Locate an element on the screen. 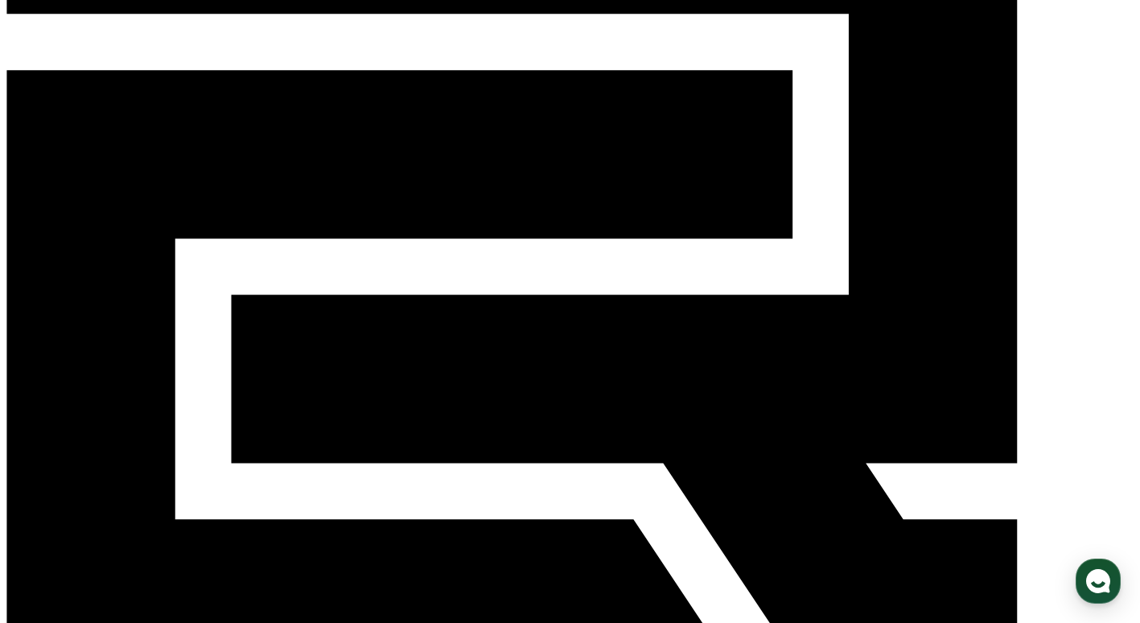  span: 홈 is located at coordinates (55, 520).